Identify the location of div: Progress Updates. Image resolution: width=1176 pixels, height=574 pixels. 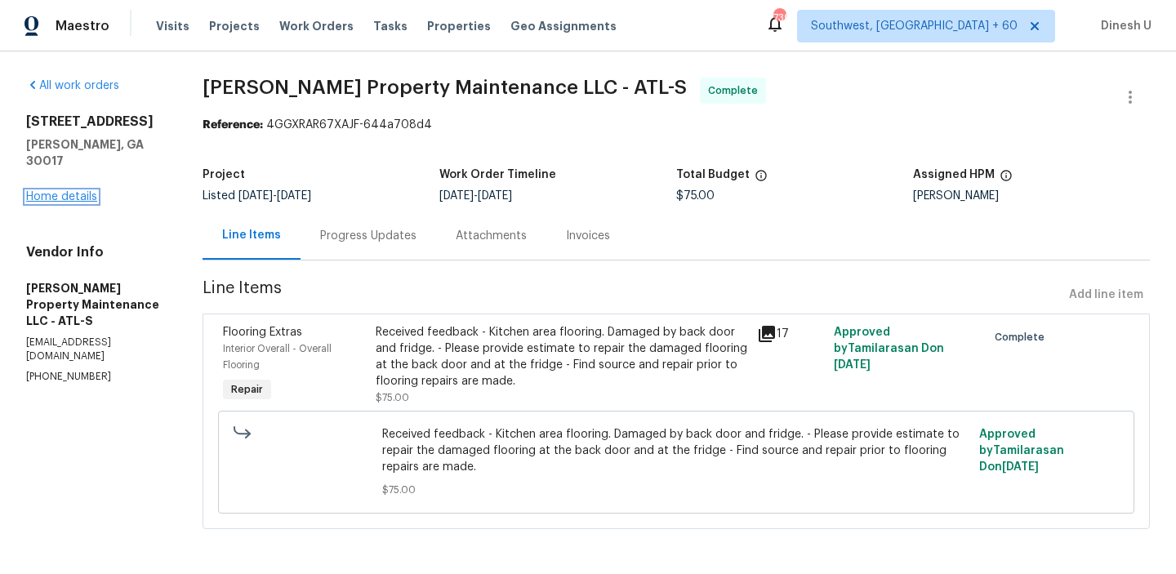
(368, 236).